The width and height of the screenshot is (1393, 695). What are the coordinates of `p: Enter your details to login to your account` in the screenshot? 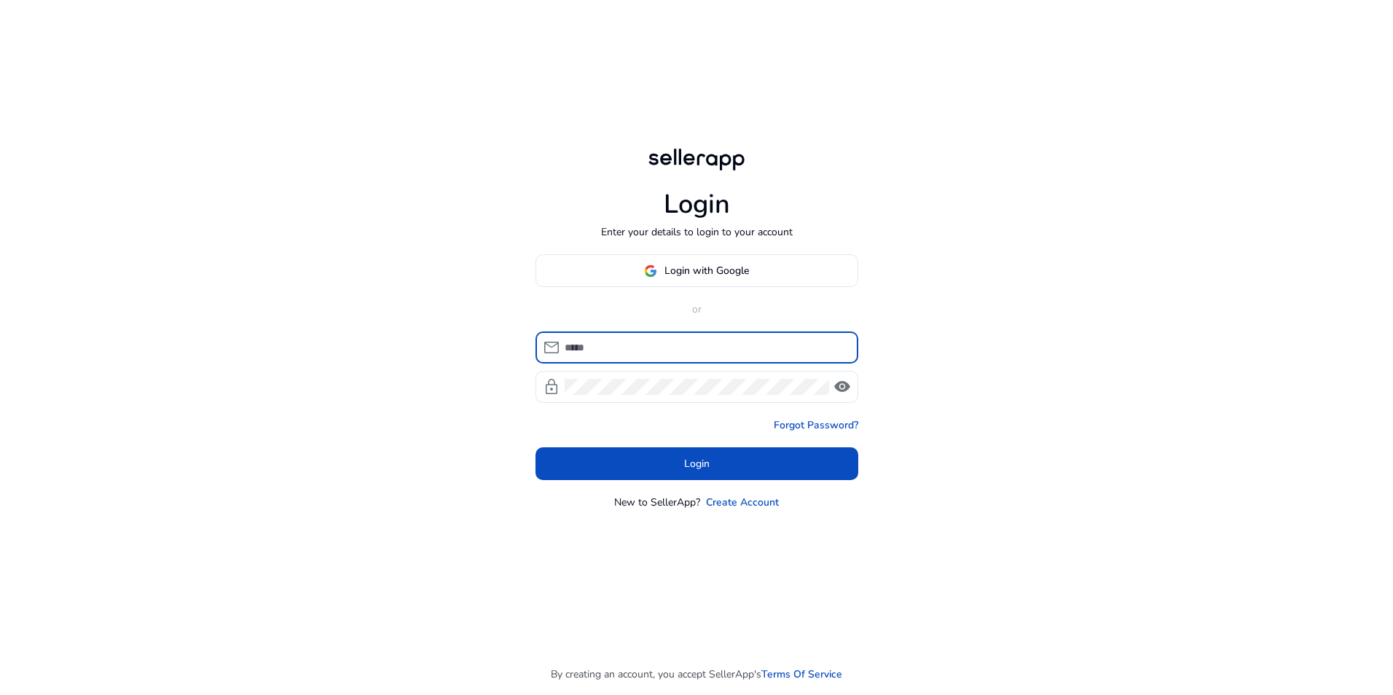 It's located at (697, 232).